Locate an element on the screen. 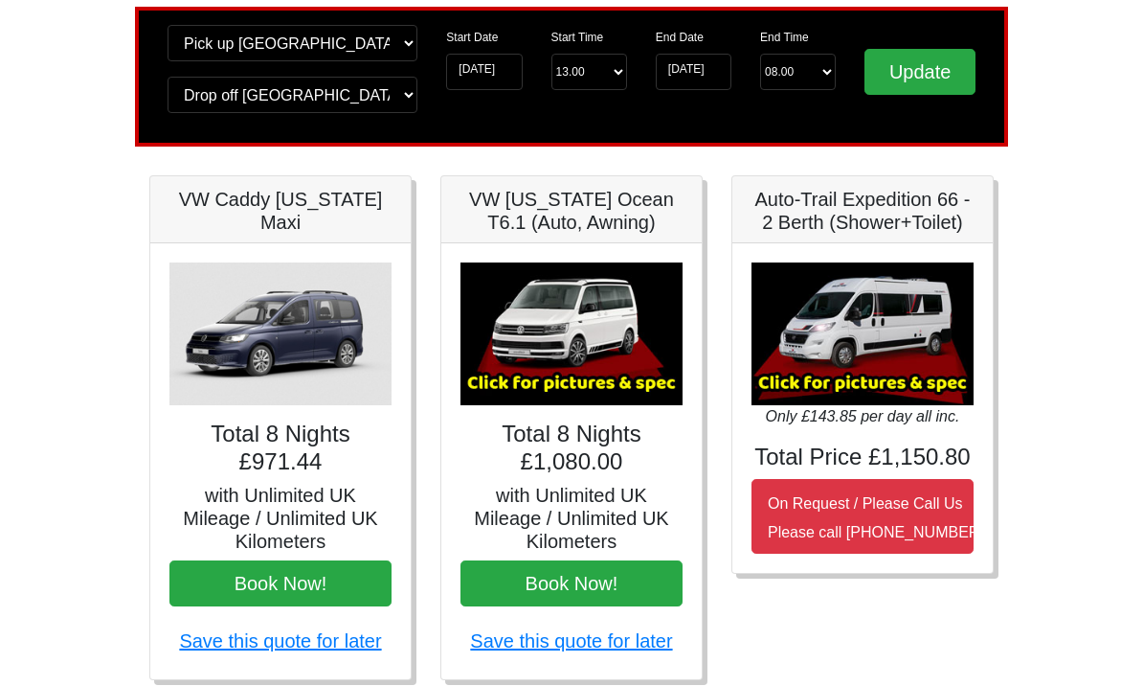 The image size is (1143, 686). h4: Total 8 Nights £971.44 is located at coordinates (281, 449).